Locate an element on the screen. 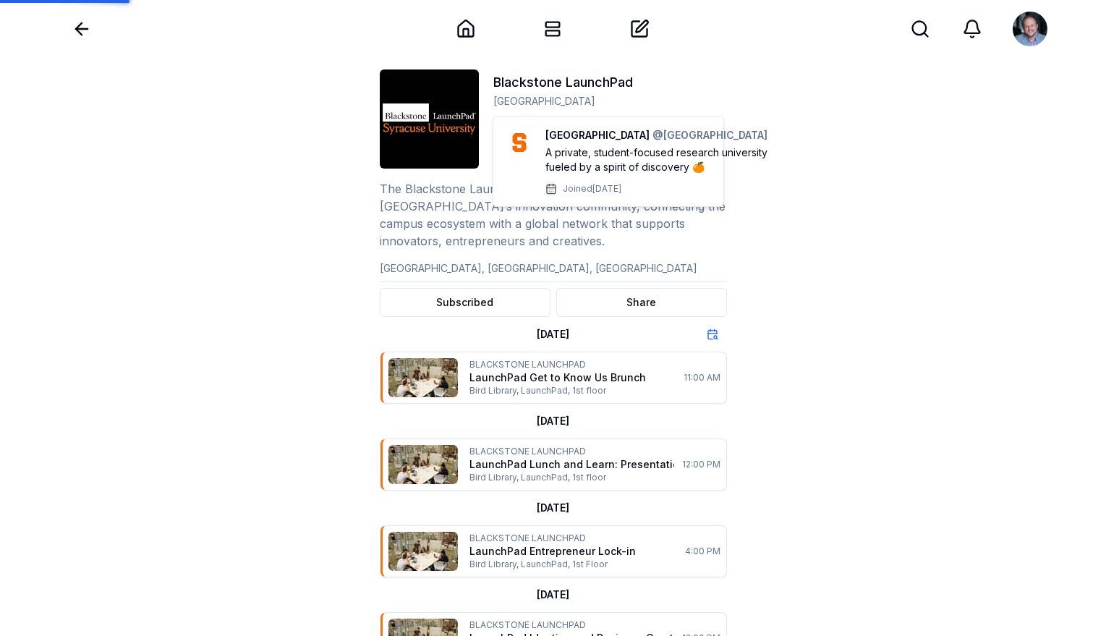 This screenshot has width=1106, height=636. p: LaunchPad Lunch and Learn: Presentation Skills is located at coordinates (587, 465).